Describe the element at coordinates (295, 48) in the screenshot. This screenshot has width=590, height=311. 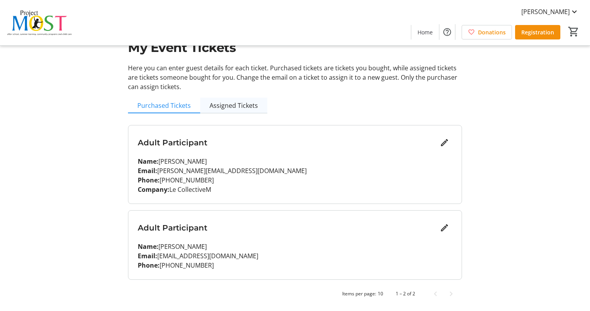
I see `h1: My Event Tickets` at that location.